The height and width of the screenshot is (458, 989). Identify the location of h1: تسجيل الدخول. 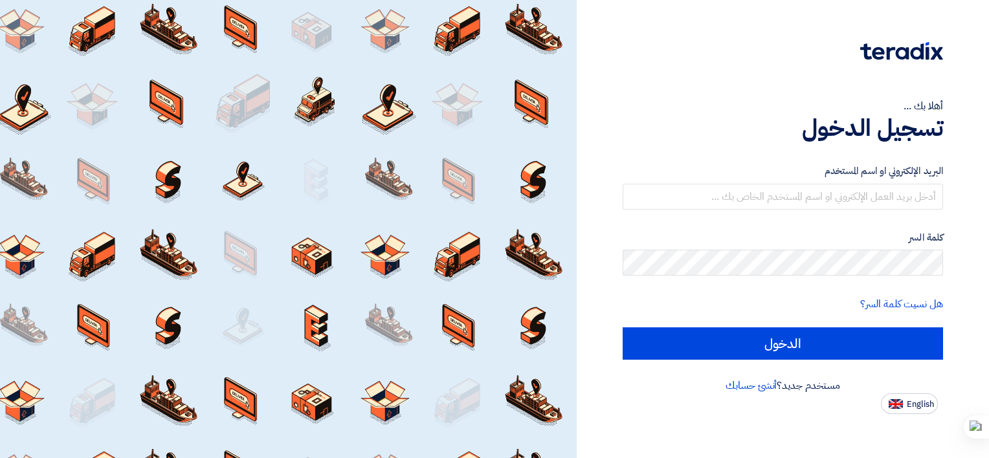
(782, 128).